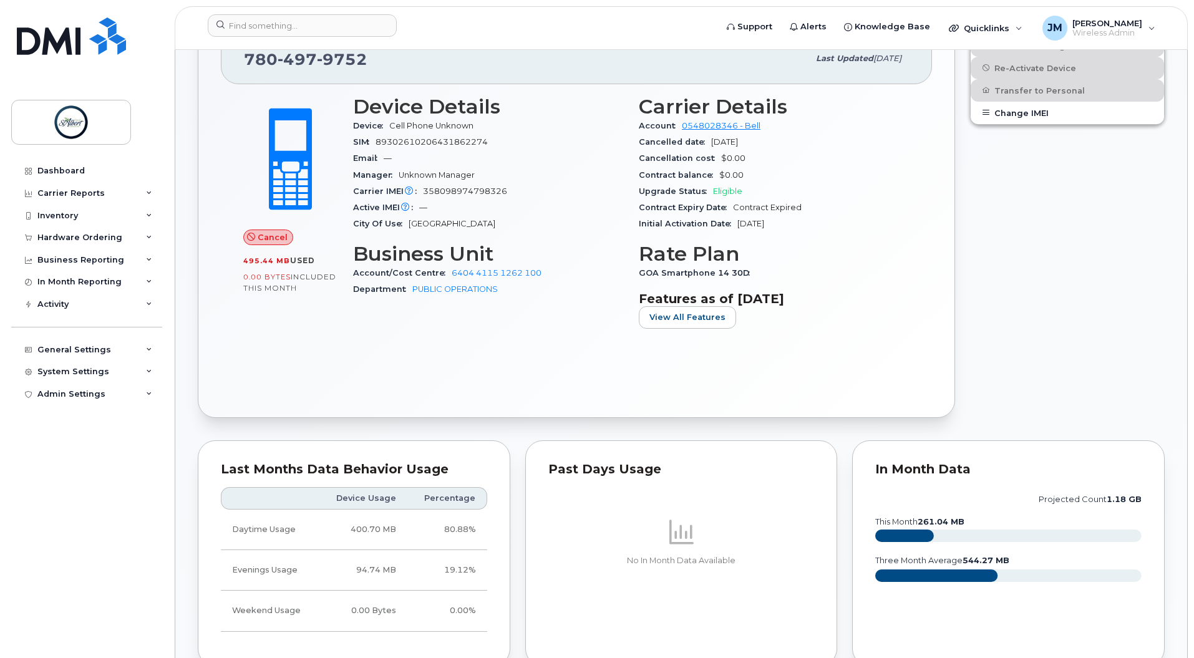 The height and width of the screenshot is (658, 1194). I want to click on td: Weekend Usage, so click(270, 611).